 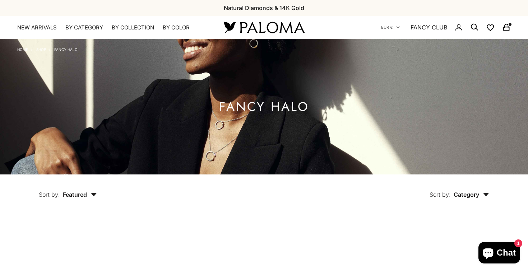 What do you see at coordinates (23, 50) in the screenshot?
I see `a: Home` at bounding box center [23, 50].